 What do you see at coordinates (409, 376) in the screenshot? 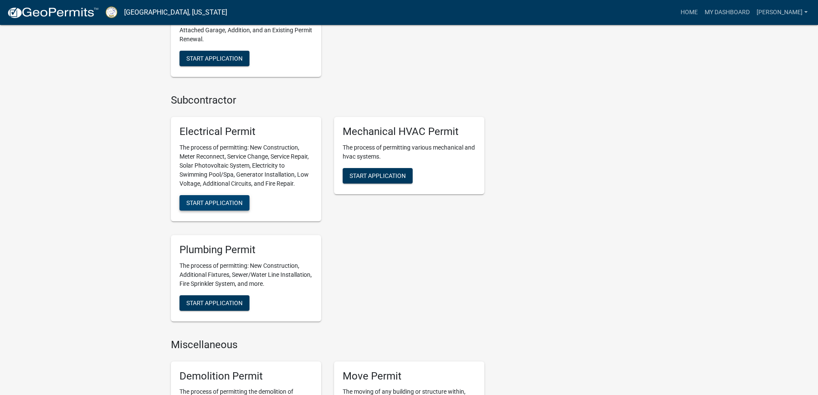
I see `h5: Move Permit` at bounding box center [409, 376].